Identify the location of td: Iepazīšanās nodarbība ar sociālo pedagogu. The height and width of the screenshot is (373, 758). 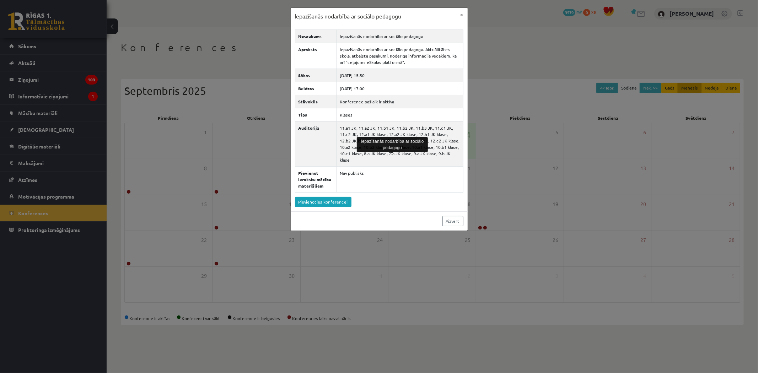
(400, 36).